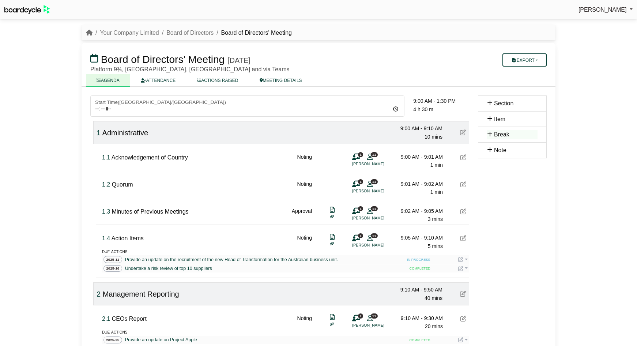  I want to click on a: Provide an update on Project Apple, so click(161, 340).